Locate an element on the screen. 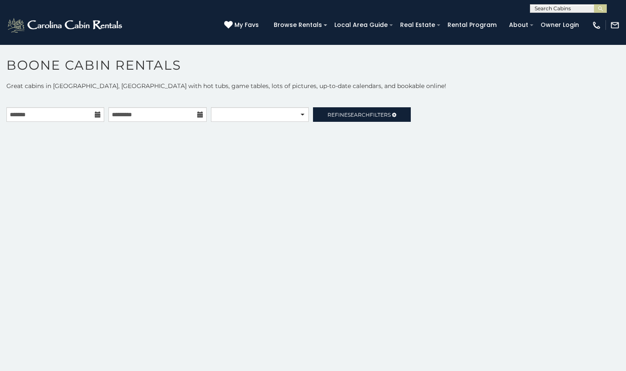  a: RefineSearchFilters is located at coordinates (362, 114).